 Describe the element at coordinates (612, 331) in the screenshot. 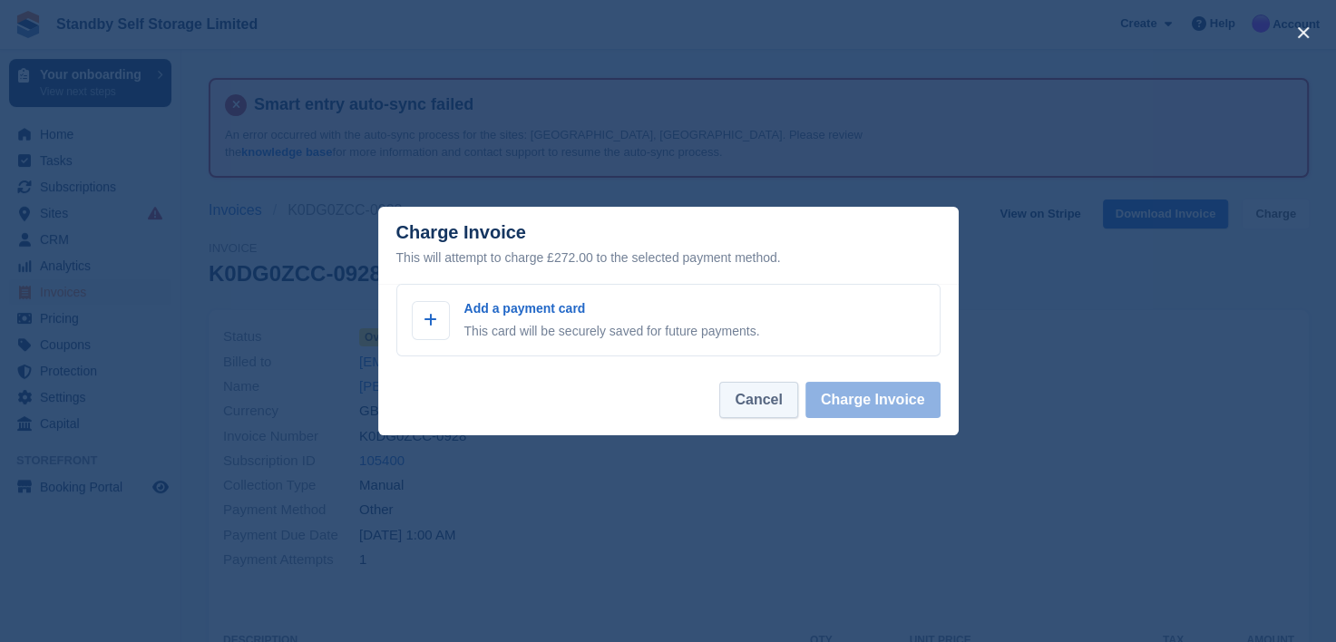

I see `p: This card will be securely saved for future payments.` at that location.